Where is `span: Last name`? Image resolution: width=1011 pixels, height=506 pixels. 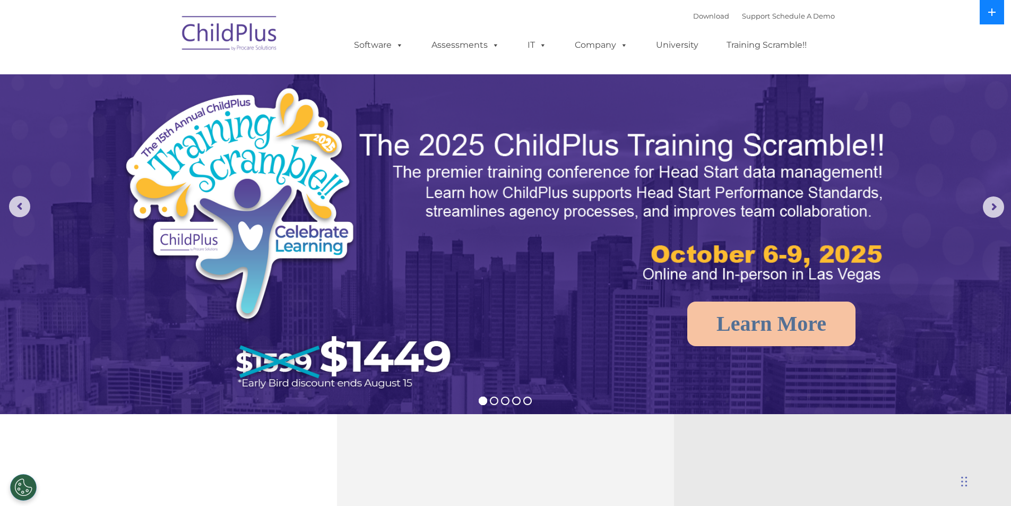 span: Last name is located at coordinates (163, 74).